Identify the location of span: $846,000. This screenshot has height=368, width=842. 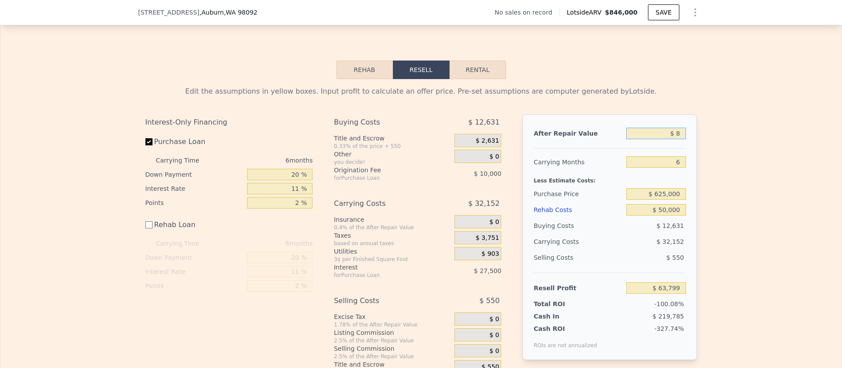
(622, 12).